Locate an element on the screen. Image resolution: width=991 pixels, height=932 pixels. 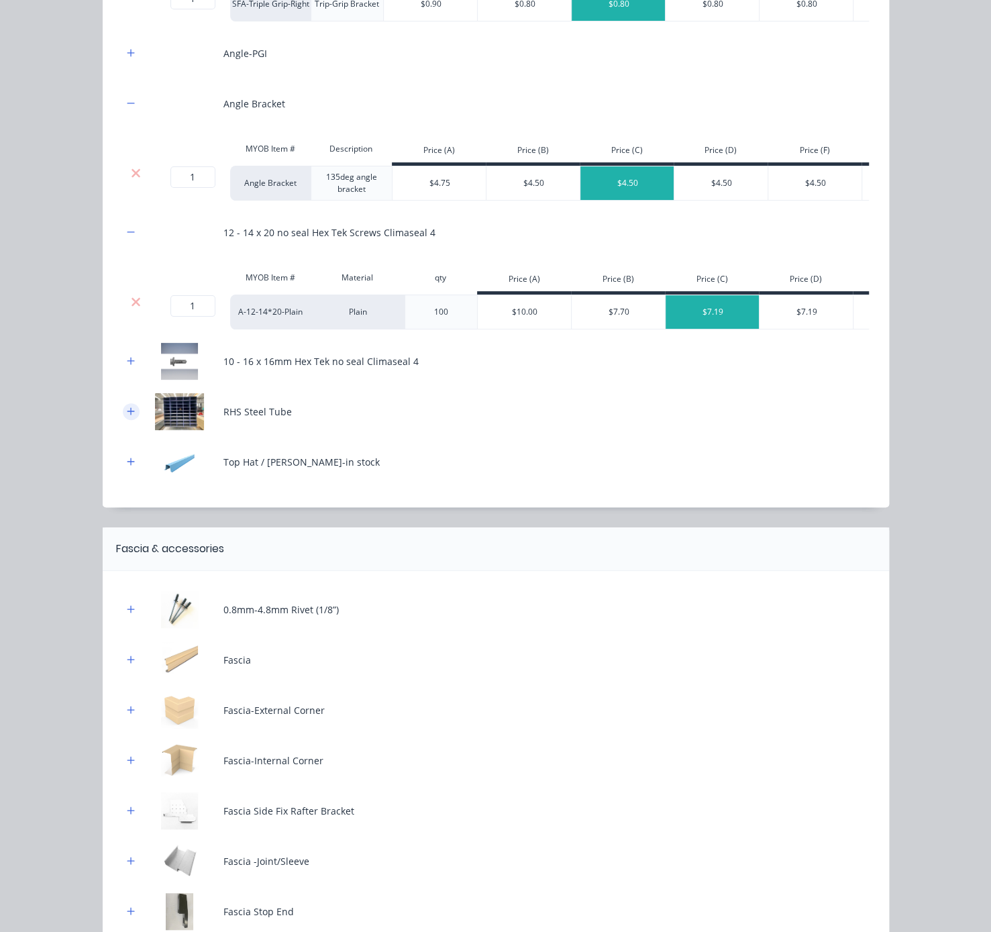
img: 10 - 16 x 16mm Hex Tek no seal Climaseal 4 is located at coordinates (180, 361).